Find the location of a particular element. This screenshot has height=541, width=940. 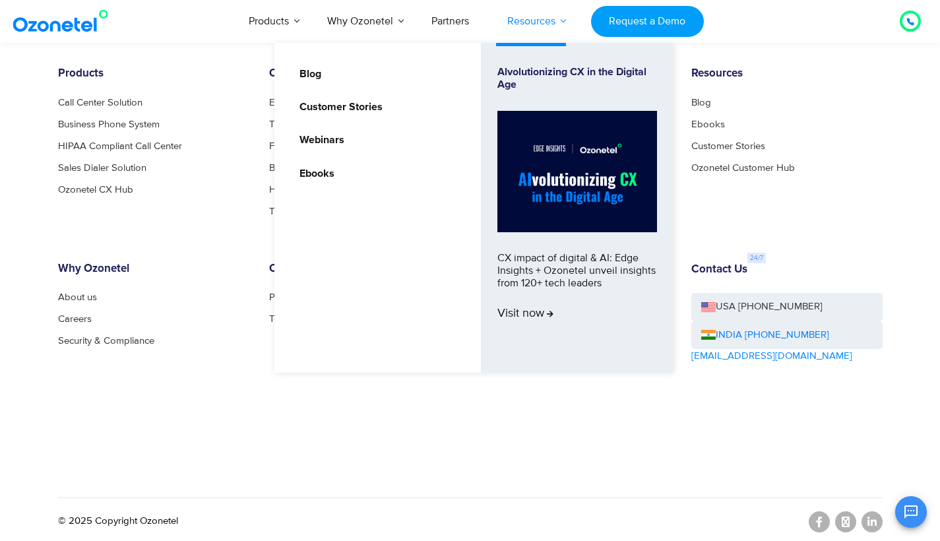

h6: Why Ozonetel is located at coordinates (154, 269).